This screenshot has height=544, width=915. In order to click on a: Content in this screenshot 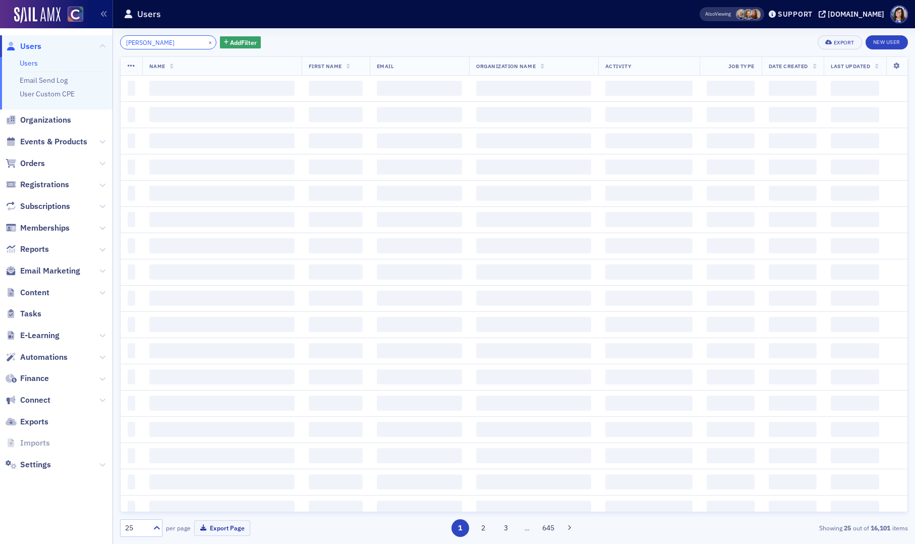, I will do `click(27, 293)`.